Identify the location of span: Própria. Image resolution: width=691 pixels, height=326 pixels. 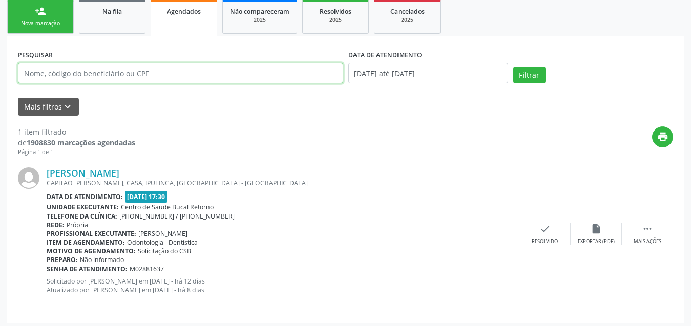
(77, 225).